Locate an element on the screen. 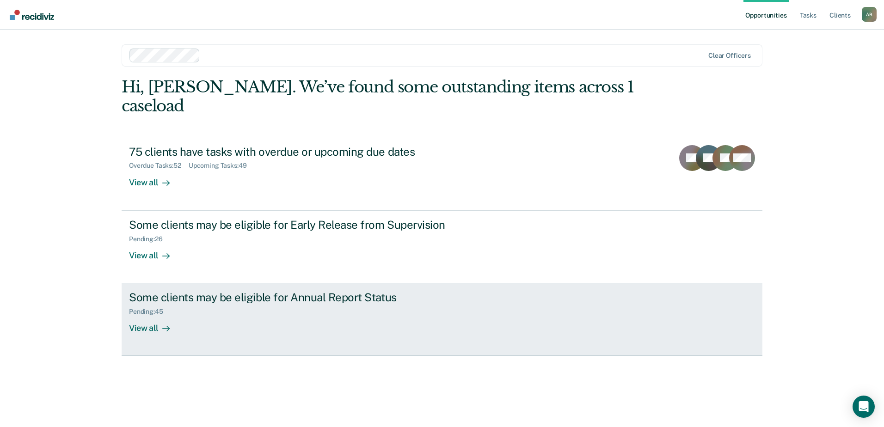 Image resolution: width=884 pixels, height=427 pixels. button: Profile dropdown button is located at coordinates (869, 14).